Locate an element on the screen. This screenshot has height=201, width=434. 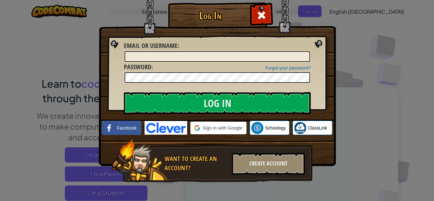
img: schoology.png is located at coordinates (257, 128).